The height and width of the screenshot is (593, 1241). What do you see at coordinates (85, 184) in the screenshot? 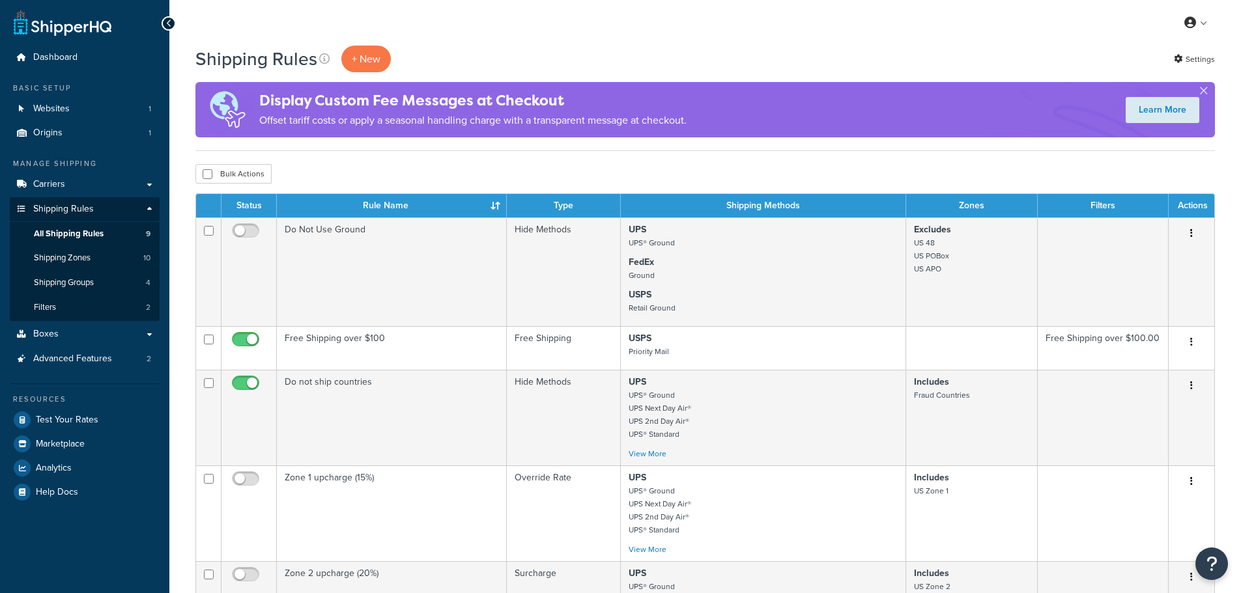
I see `a: Carriers` at bounding box center [85, 184].